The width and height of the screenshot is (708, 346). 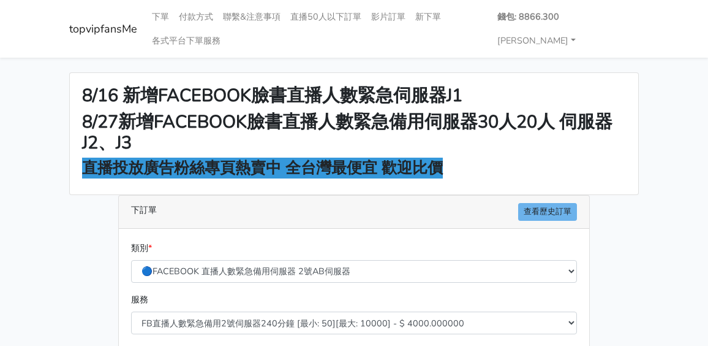 I want to click on a: 查看歷史訂單, so click(x=548, y=211).